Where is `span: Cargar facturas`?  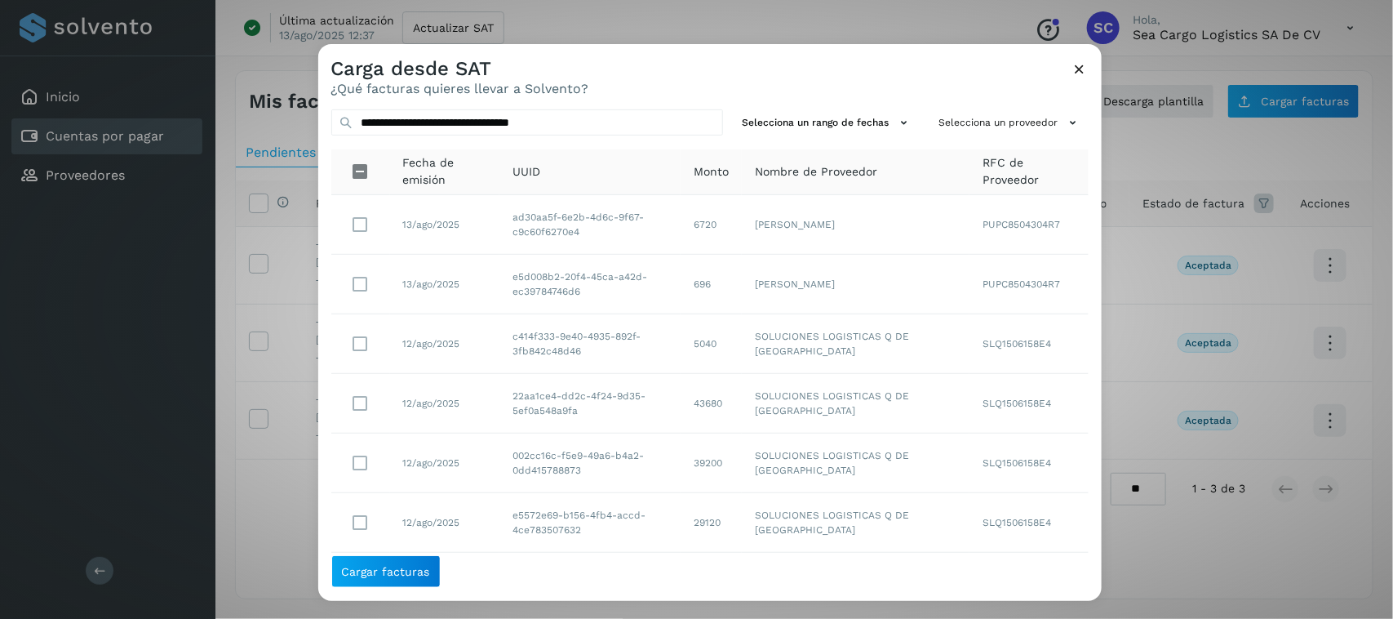
span: Cargar facturas is located at coordinates (386, 571).